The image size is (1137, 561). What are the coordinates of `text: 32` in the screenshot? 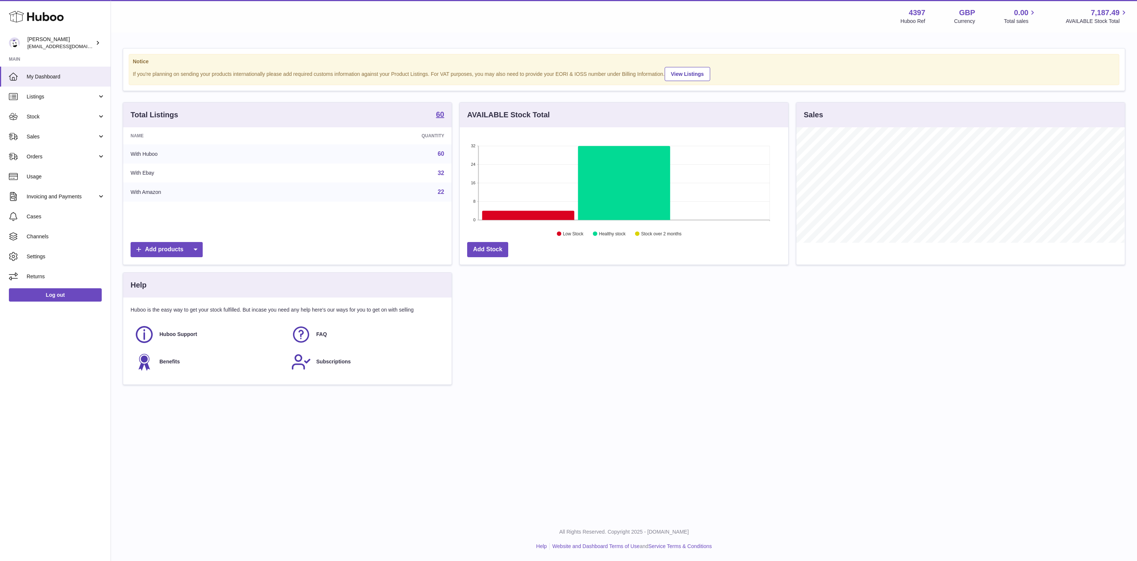 It's located at (473, 146).